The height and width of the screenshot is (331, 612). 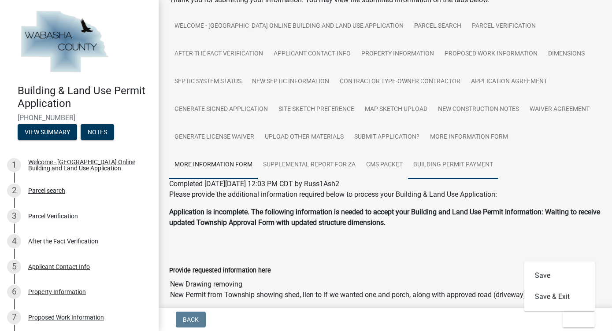 I want to click on span: Back, so click(x=191, y=320).